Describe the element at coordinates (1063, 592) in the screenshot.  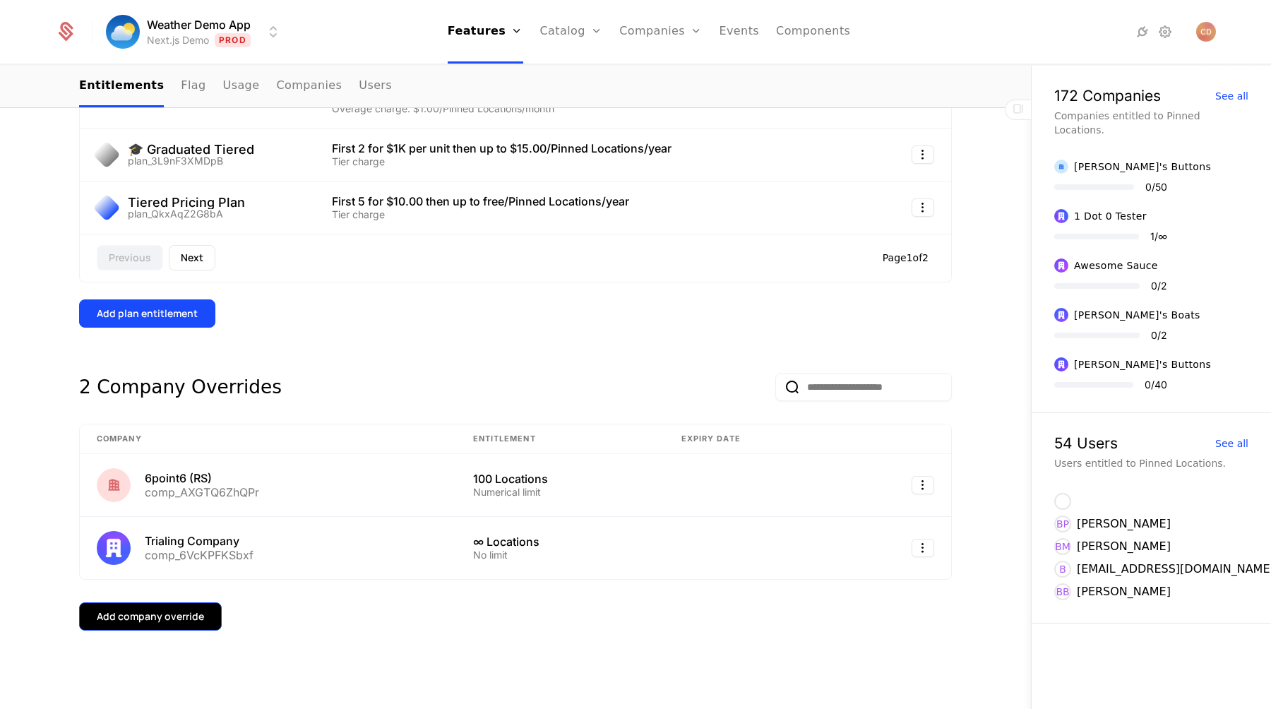
I see `div: BB` at that location.